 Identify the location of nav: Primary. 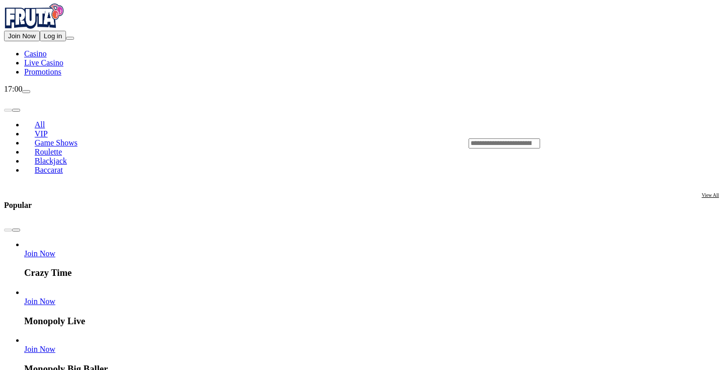
(361, 40).